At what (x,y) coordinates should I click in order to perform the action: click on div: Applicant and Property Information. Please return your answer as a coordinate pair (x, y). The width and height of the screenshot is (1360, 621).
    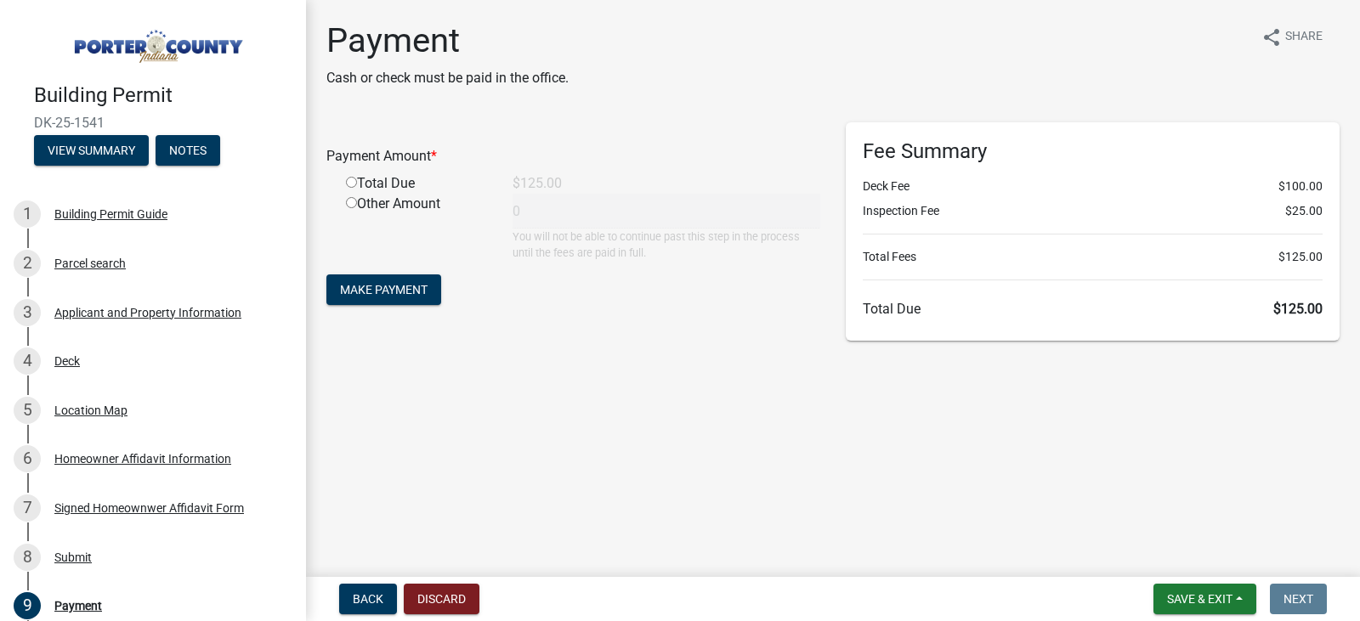
    Looking at the image, I should click on (148, 313).